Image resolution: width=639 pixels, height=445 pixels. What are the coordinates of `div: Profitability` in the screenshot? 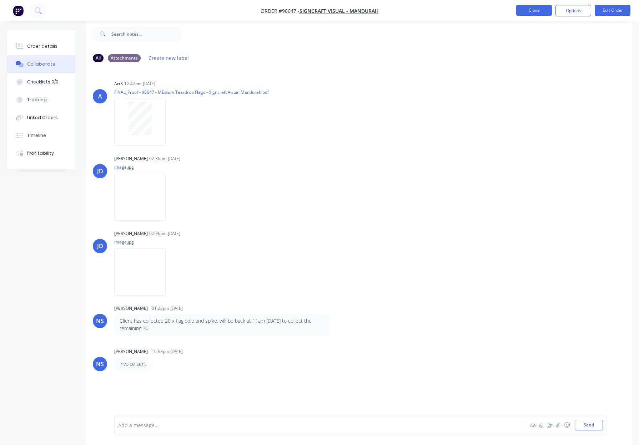 It's located at (40, 153).